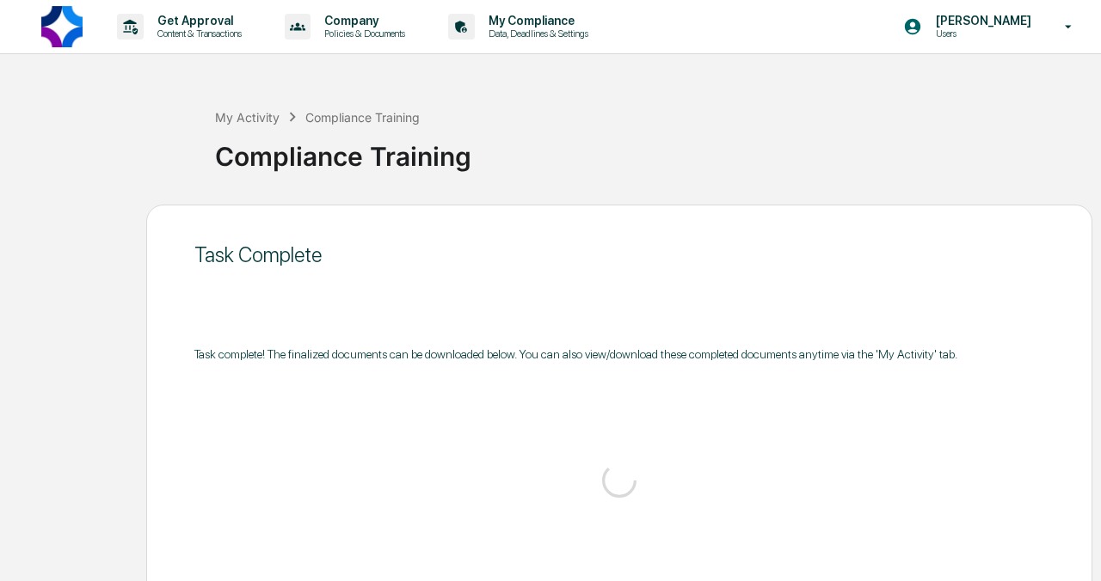  Describe the element at coordinates (536, 21) in the screenshot. I see `p: My Compliance` at that location.